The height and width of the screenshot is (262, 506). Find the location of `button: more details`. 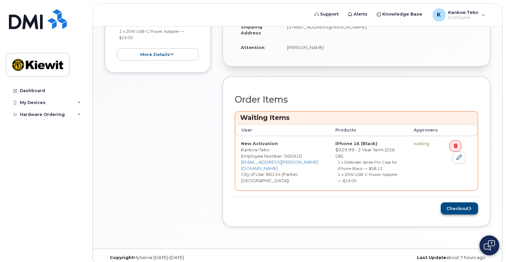

button: more details is located at coordinates (158, 54).